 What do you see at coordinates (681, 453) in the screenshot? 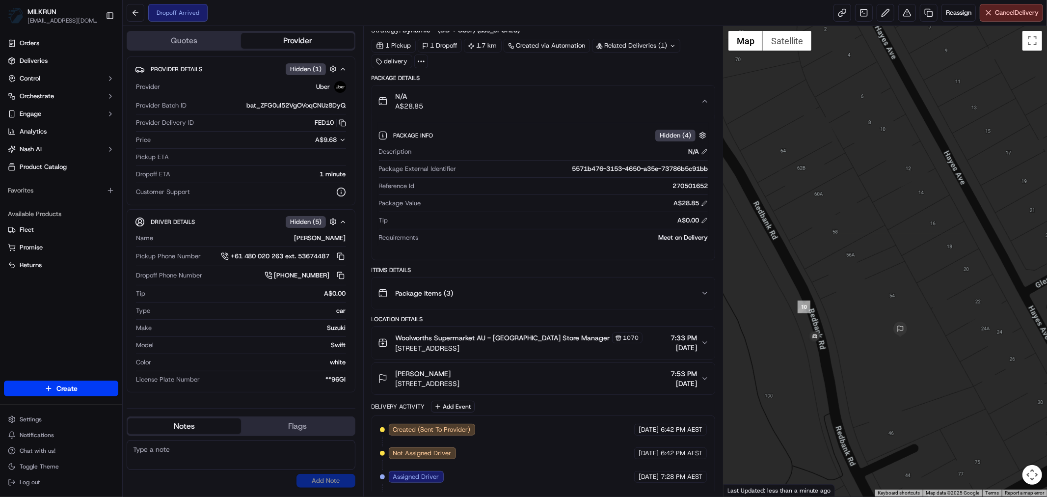
I see `span: 6:42 PM AEST` at bounding box center [681, 453].